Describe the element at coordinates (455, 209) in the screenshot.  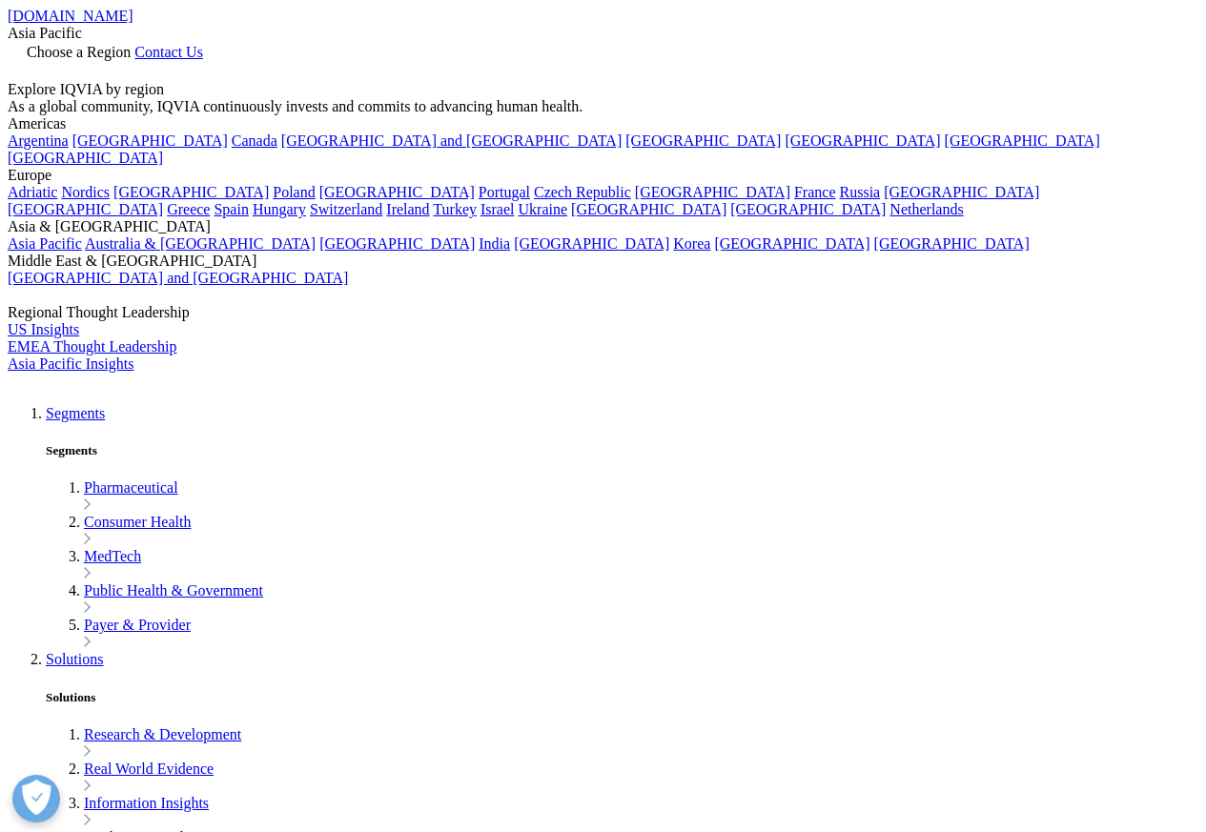
I see `a: Turkey` at that location.